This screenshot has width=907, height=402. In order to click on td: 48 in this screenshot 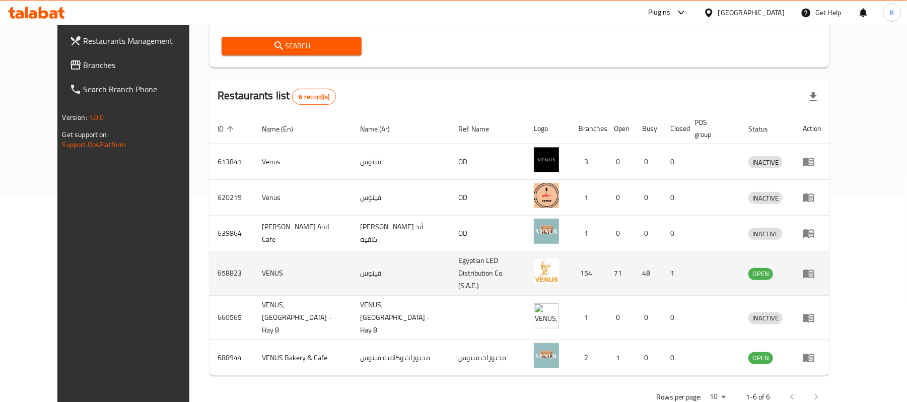, I will do `click(649, 274)`.